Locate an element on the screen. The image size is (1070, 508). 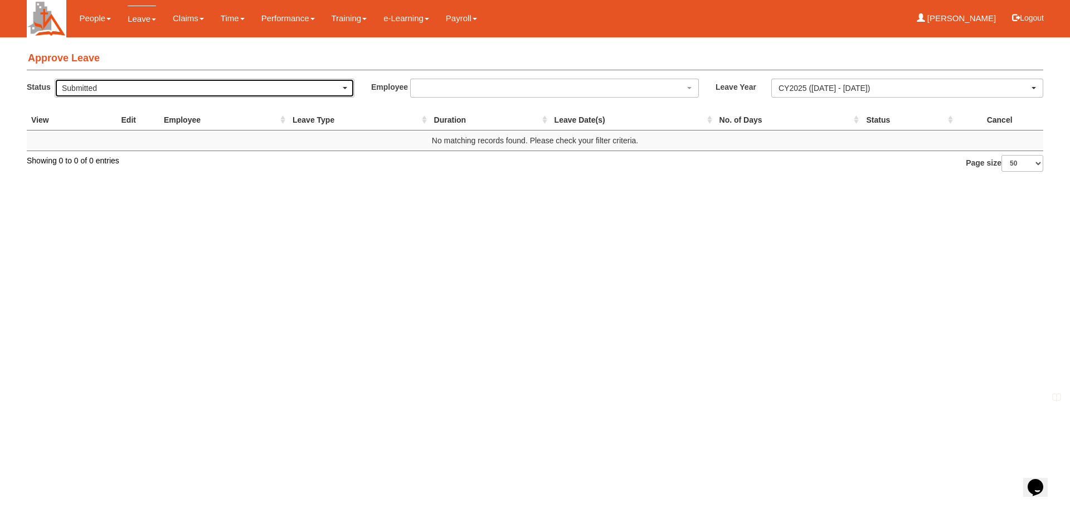
a: Time is located at coordinates (232, 18).